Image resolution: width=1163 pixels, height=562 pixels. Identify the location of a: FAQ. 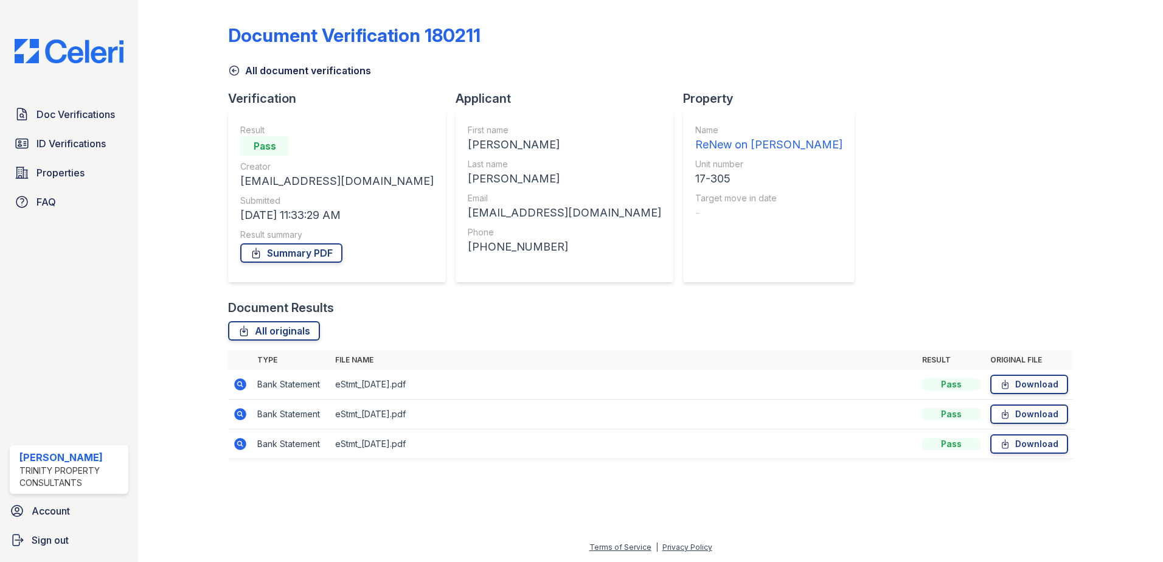
(69, 202).